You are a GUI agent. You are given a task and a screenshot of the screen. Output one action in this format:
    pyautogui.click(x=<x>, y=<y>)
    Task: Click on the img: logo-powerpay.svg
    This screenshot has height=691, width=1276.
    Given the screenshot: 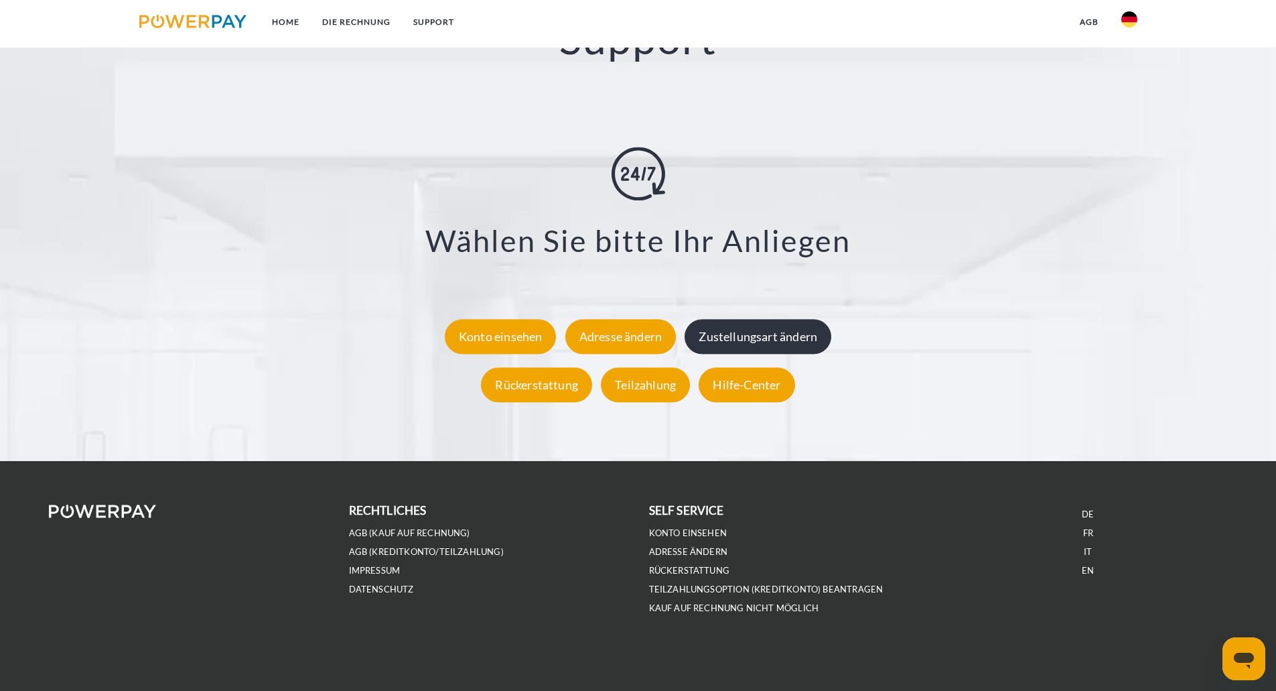 What is the action you would take?
    pyautogui.click(x=193, y=21)
    